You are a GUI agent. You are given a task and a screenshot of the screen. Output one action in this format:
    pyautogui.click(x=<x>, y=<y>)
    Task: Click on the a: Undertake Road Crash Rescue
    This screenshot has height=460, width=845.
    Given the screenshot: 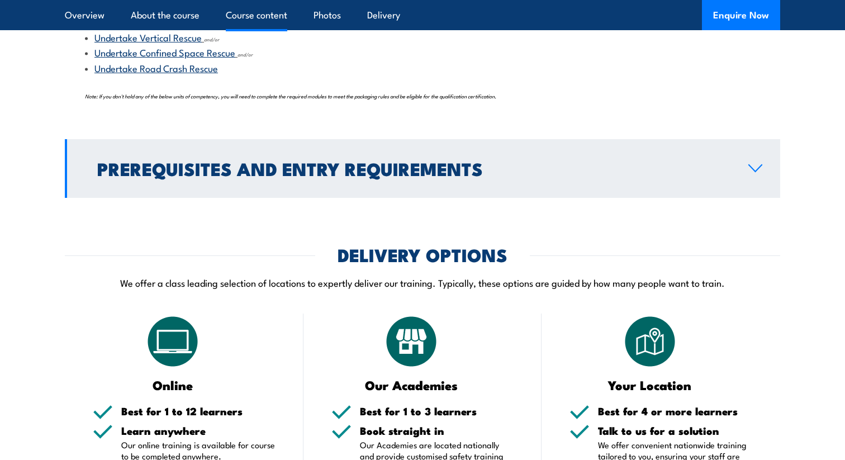 What is the action you would take?
    pyautogui.click(x=156, y=68)
    